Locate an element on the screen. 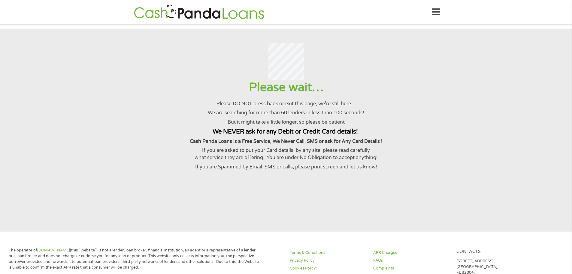 The image size is (572, 274). img: GetLoanNow Logo is located at coordinates (199, 12).